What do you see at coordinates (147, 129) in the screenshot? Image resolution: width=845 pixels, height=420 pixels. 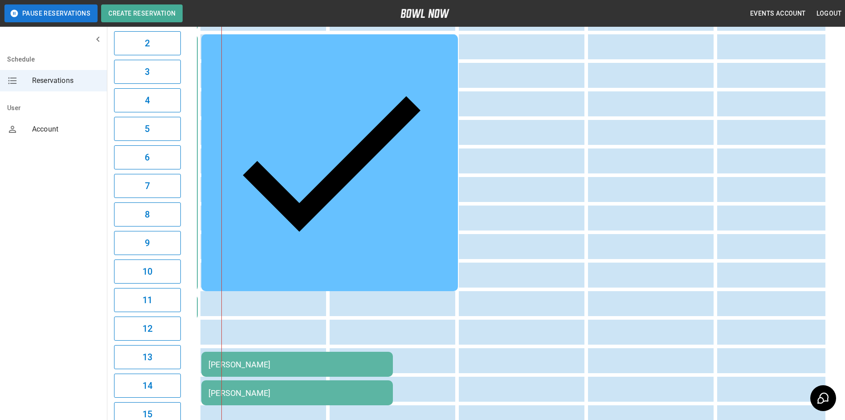 I see `button: 5` at bounding box center [147, 129].